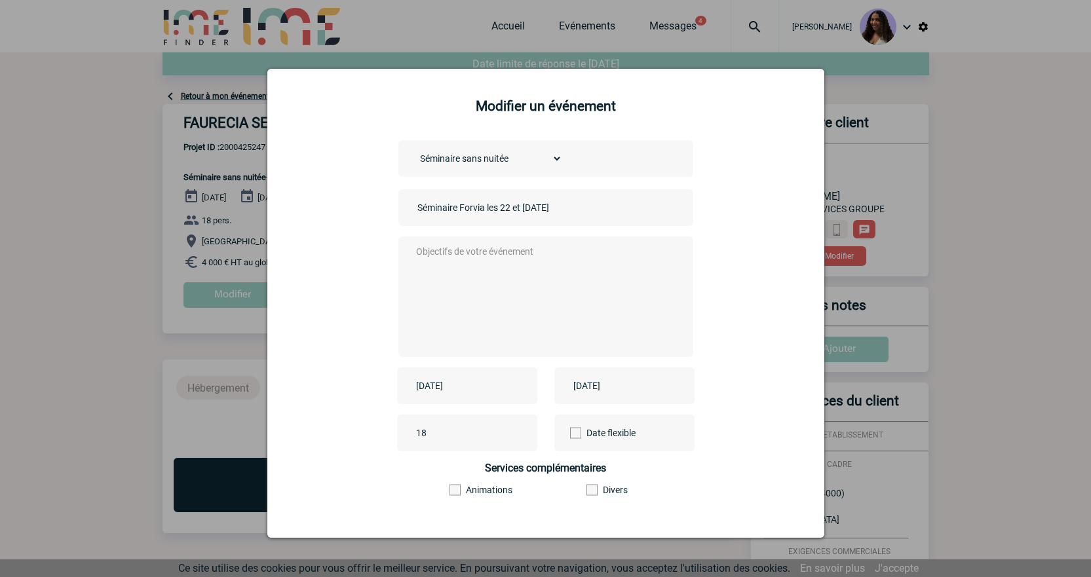 This screenshot has height=577, width=1091. I want to click on input: Nombre de participants, so click(474, 433).